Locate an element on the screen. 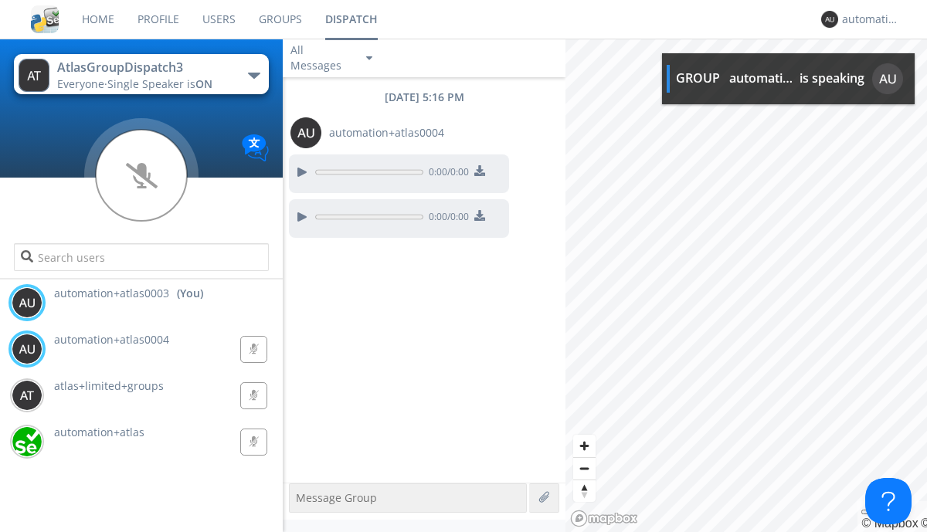  a: Mapbox is located at coordinates (889, 523).